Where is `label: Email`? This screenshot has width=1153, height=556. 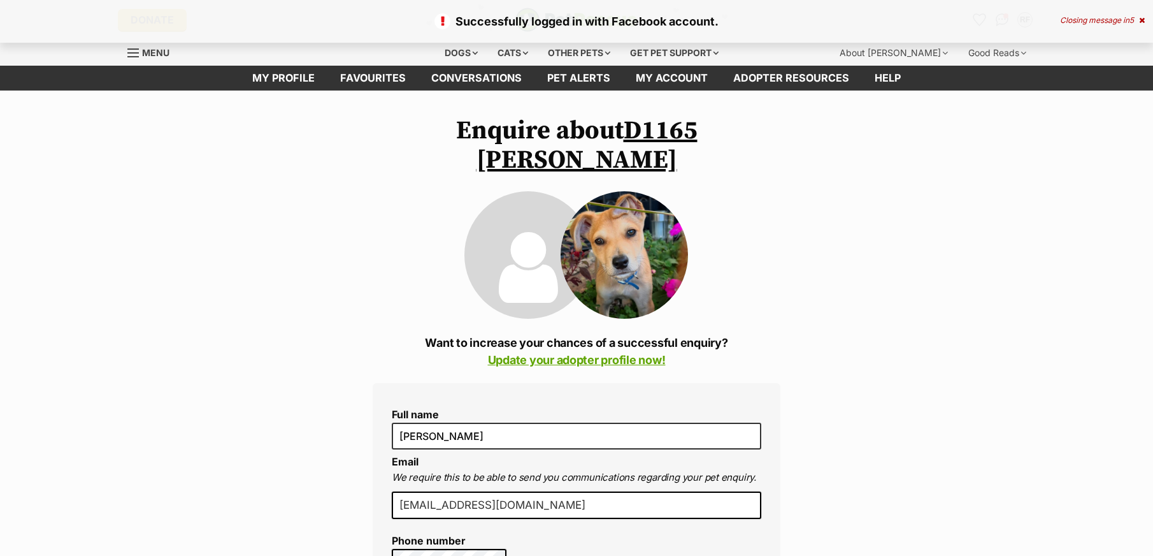
label: Email is located at coordinates (405, 461).